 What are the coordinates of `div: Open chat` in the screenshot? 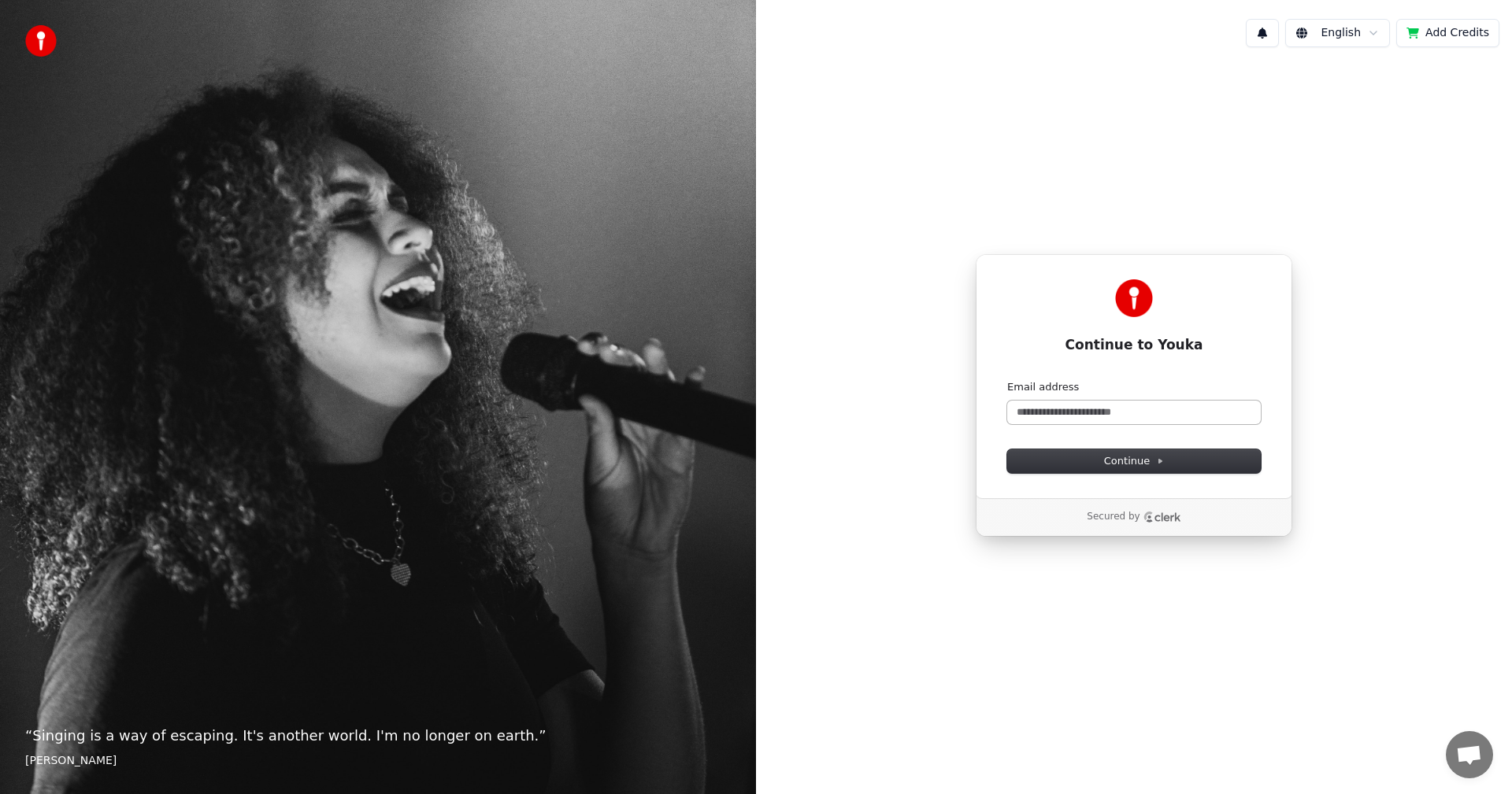 It's located at (1469, 754).